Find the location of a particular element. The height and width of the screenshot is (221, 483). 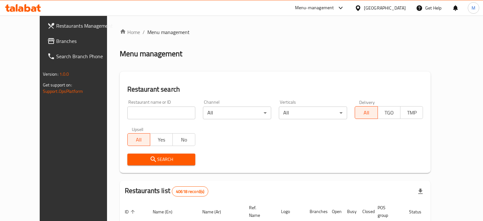

span: No is located at coordinates (184, 139).